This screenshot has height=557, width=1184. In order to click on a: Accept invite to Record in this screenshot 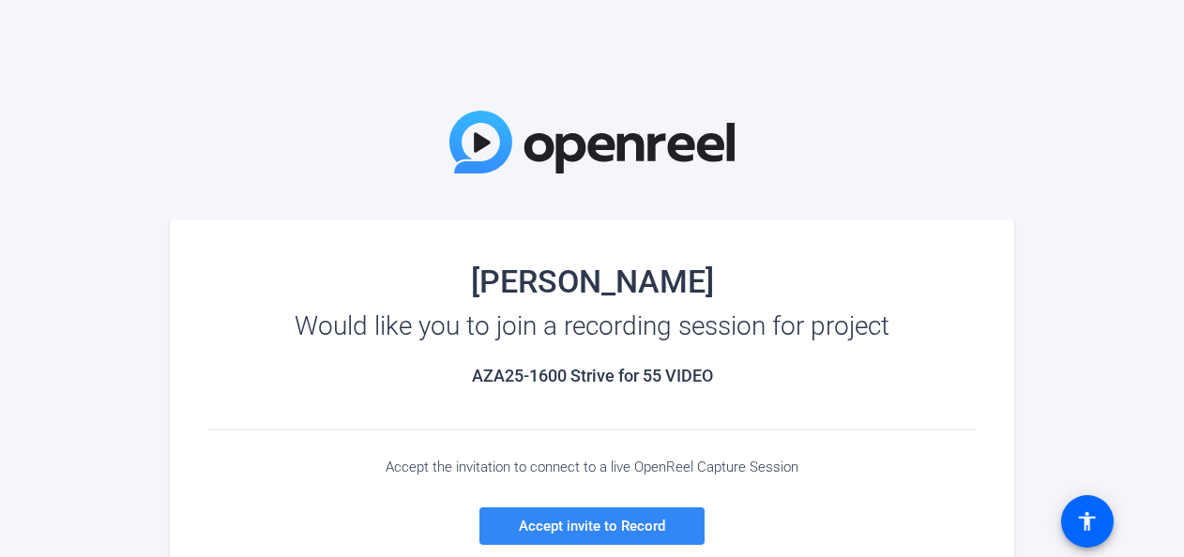, I will do `click(592, 526)`.